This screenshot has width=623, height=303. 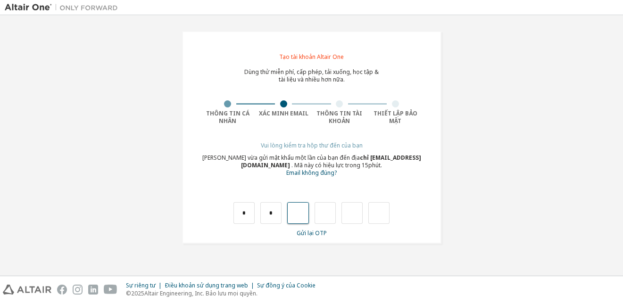 What do you see at coordinates (312, 145) in the screenshot?
I see `font: Vui lòng kiểm tra hộp thư đến của bạn` at bounding box center [312, 145].